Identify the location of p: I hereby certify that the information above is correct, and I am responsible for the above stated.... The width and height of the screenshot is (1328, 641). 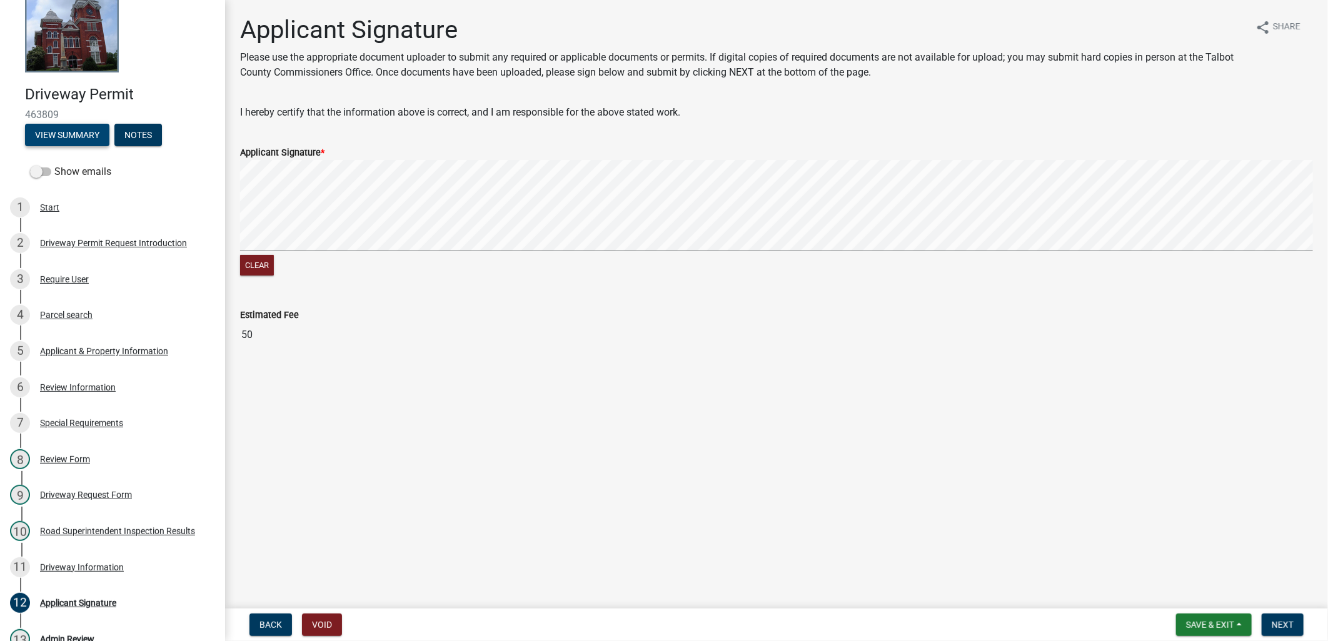
(776, 113).